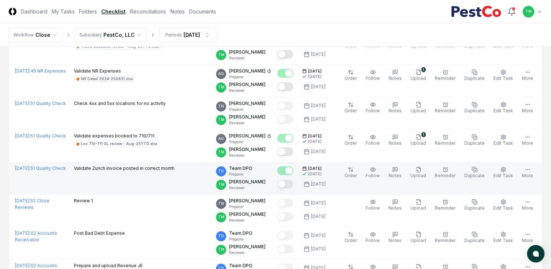 The image size is (551, 269). I want to click on div: Workflow, so click(24, 35).